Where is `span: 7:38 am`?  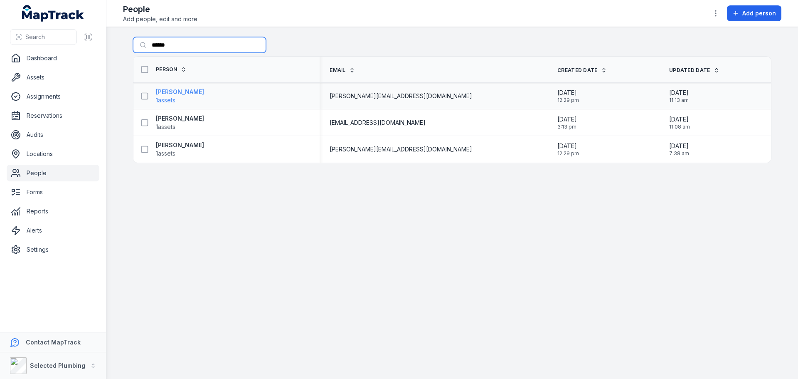
span: 7:38 am is located at coordinates (679, 153).